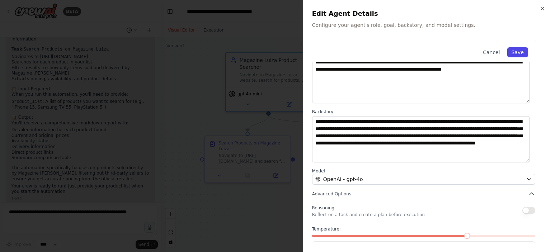 This screenshot has height=252, width=551. I want to click on span: Temperature:, so click(326, 229).